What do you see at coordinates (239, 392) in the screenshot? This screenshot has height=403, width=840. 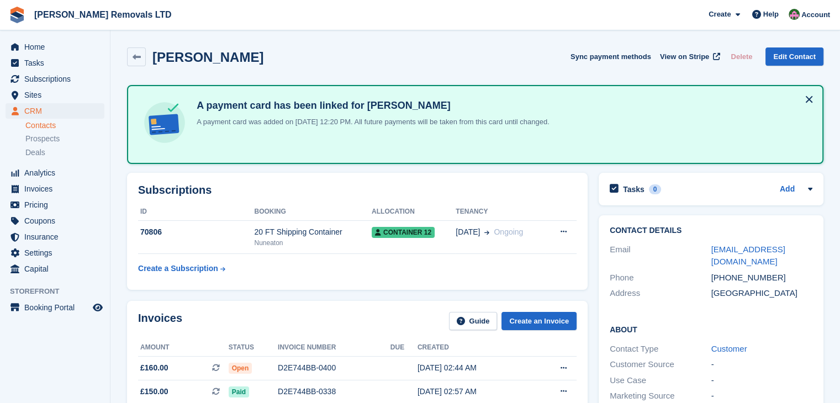 I see `span: Paid` at bounding box center [239, 392].